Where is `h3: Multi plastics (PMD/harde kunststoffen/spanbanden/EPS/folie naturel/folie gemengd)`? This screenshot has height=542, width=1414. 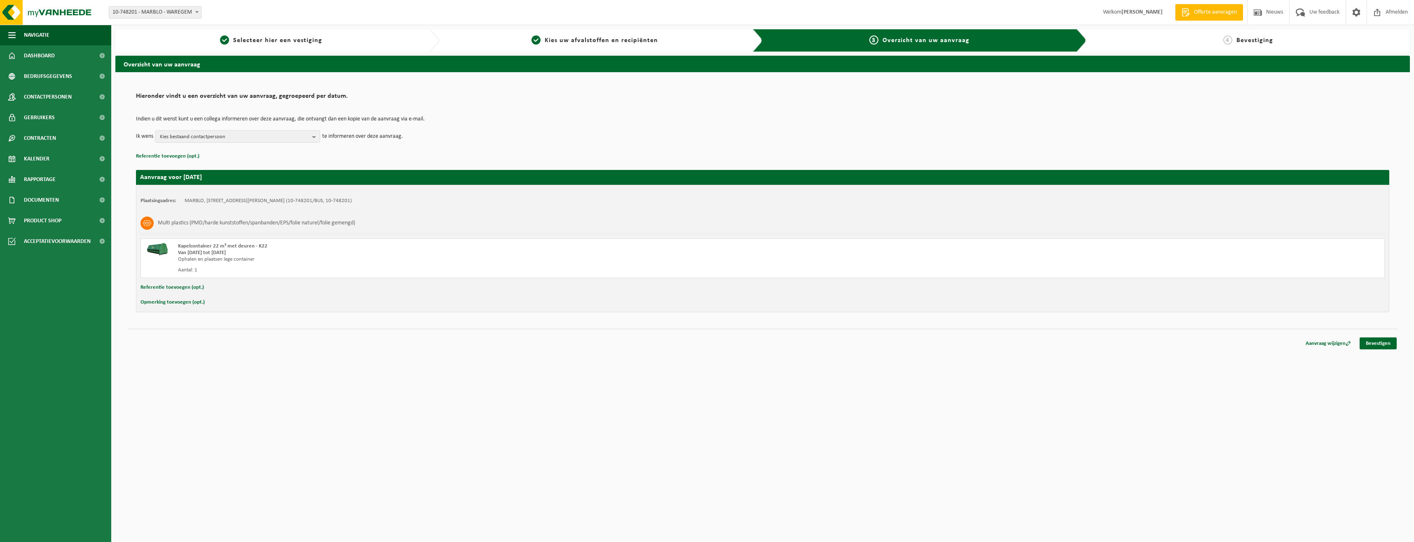 h3: Multi plastics (PMD/harde kunststoffen/spanbanden/EPS/folie naturel/folie gemengd) is located at coordinates (256, 223).